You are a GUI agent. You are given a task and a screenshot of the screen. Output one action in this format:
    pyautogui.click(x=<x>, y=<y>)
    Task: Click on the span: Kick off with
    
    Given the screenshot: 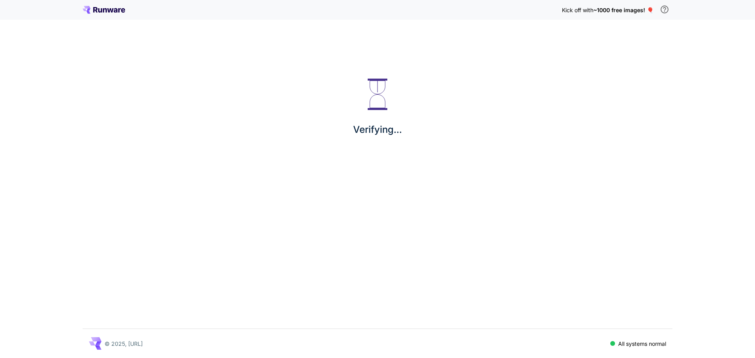 What is the action you would take?
    pyautogui.click(x=577, y=10)
    